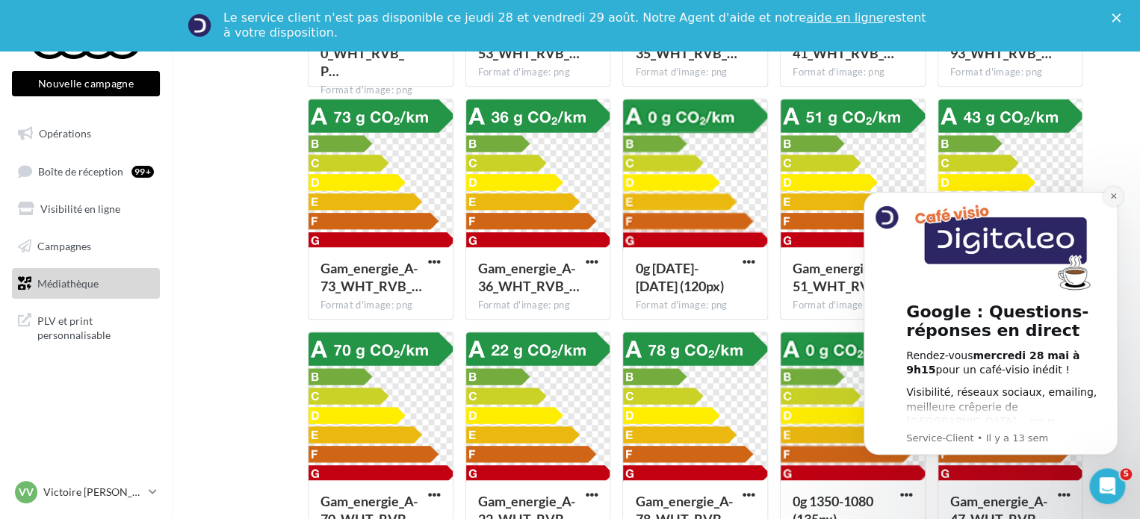 The width and height of the screenshot is (1140, 519). I want to click on b: Google : Questions-réponses en direct, so click(156, 152).